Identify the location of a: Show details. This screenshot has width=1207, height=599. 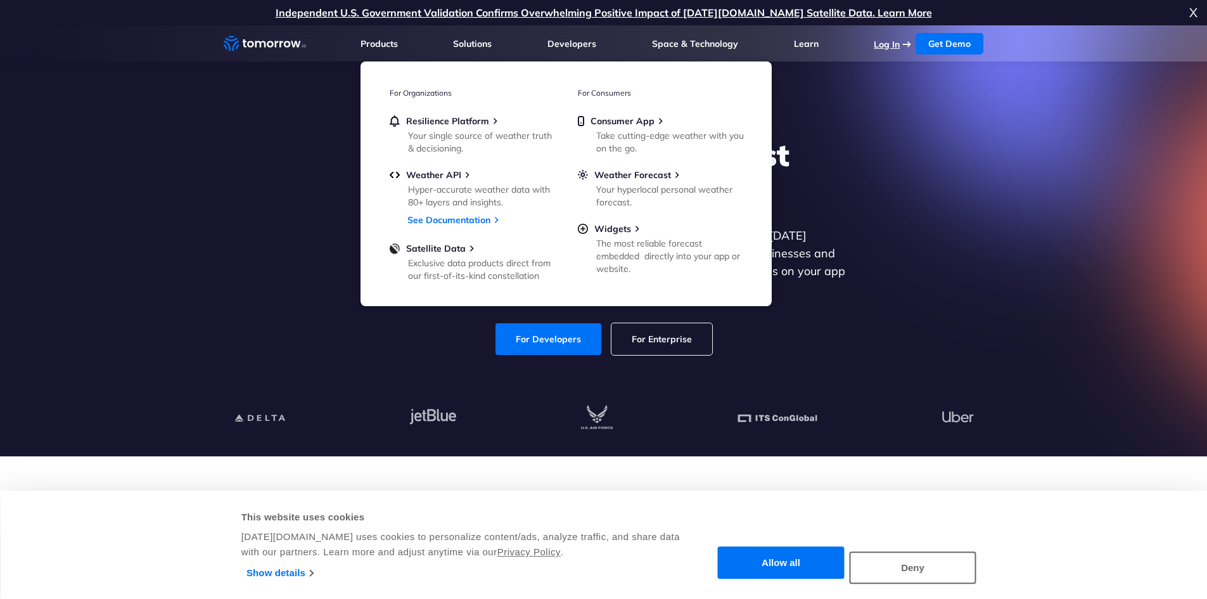
(279, 573).